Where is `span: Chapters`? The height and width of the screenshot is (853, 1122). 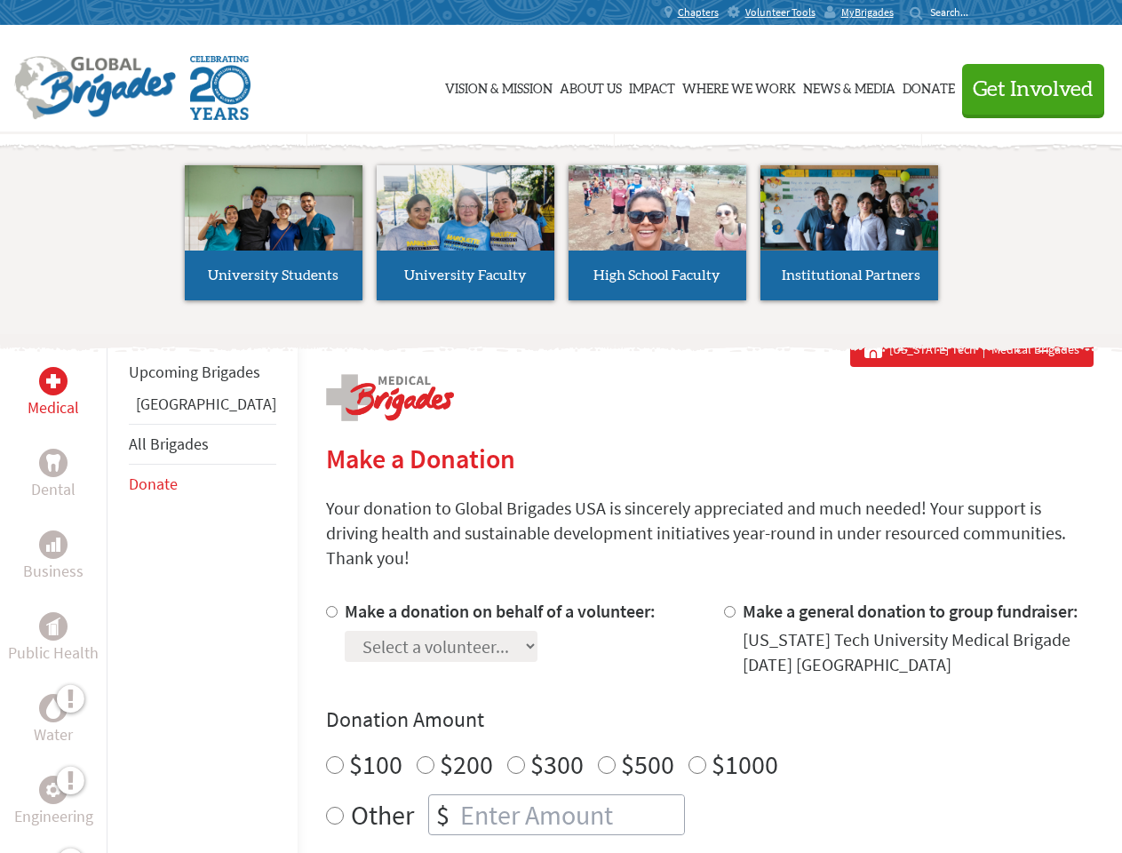 span: Chapters is located at coordinates (699, 12).